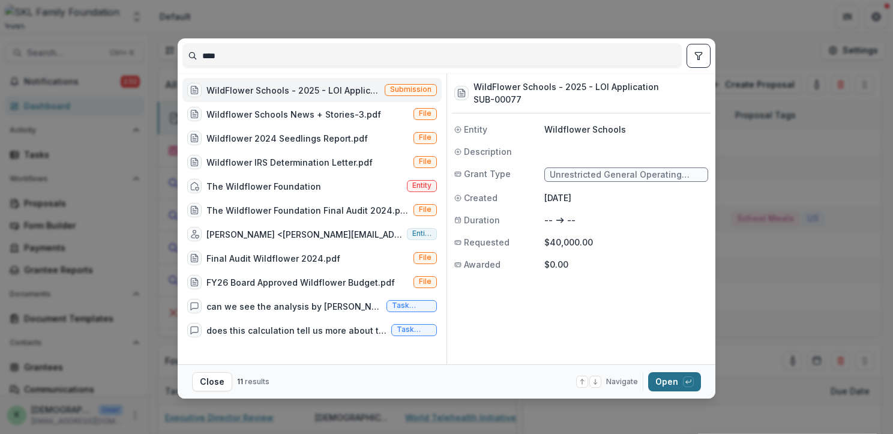  Describe the element at coordinates (287, 138) in the screenshot. I see `div: Wildflower 2024 Seedlings Report.pdf` at that location.